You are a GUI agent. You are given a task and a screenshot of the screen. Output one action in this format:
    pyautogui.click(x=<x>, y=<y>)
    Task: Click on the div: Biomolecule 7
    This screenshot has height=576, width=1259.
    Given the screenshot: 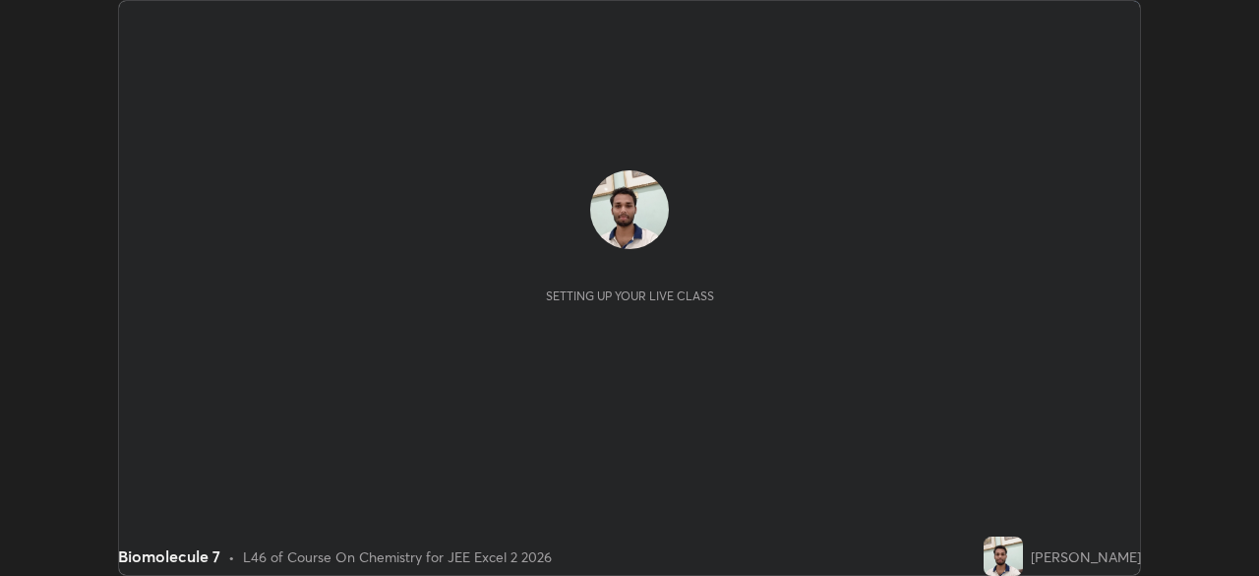 What is the action you would take?
    pyautogui.click(x=169, y=556)
    